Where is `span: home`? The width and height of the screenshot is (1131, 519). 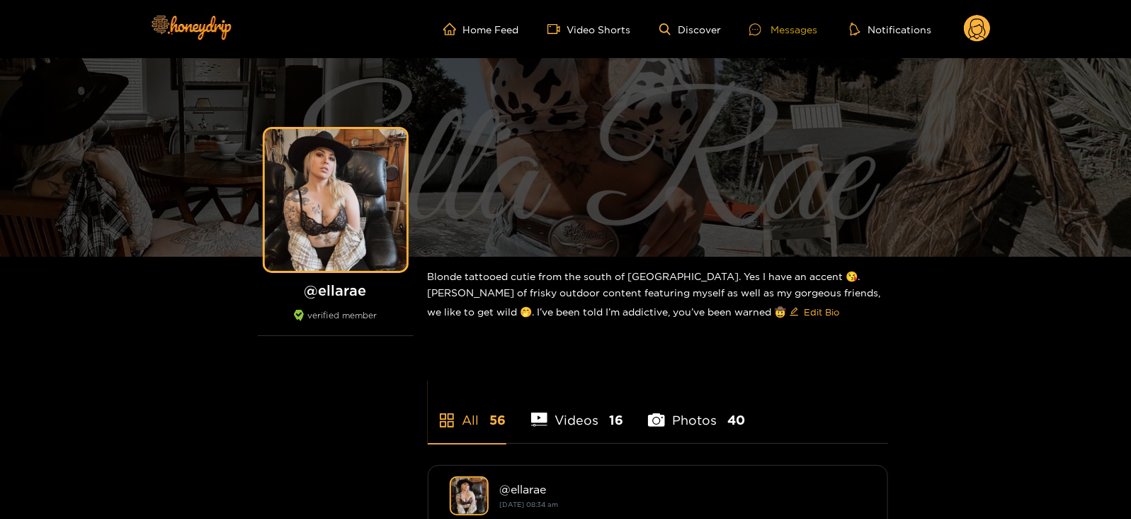
span: home is located at coordinates (453, 29).